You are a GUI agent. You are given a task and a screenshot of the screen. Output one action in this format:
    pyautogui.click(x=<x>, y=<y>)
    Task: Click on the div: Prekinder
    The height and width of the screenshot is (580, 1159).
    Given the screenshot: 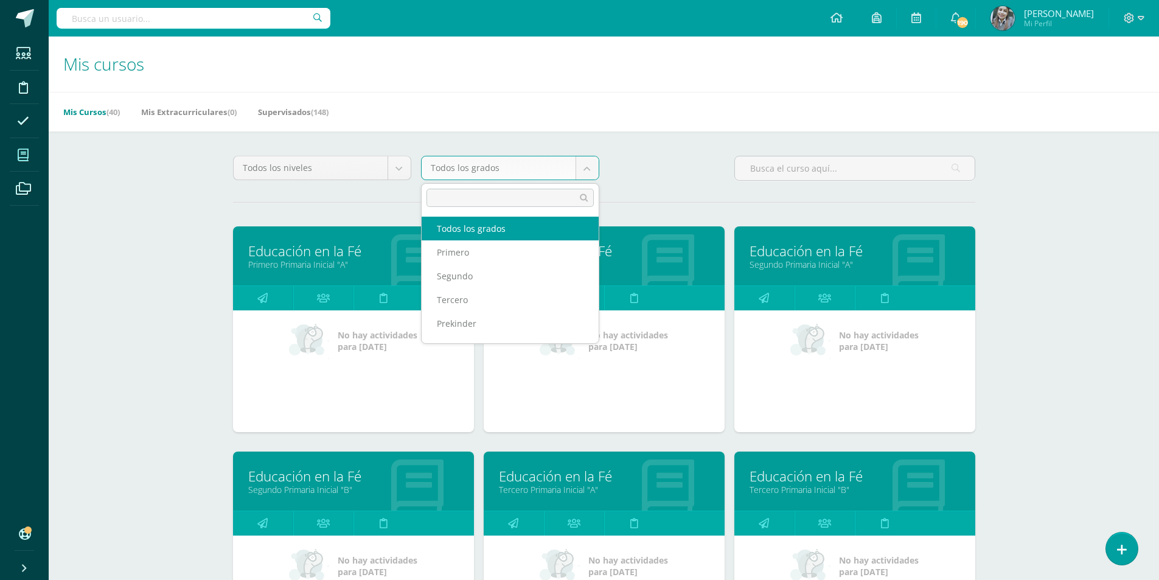 What is the action you would take?
    pyautogui.click(x=510, y=323)
    